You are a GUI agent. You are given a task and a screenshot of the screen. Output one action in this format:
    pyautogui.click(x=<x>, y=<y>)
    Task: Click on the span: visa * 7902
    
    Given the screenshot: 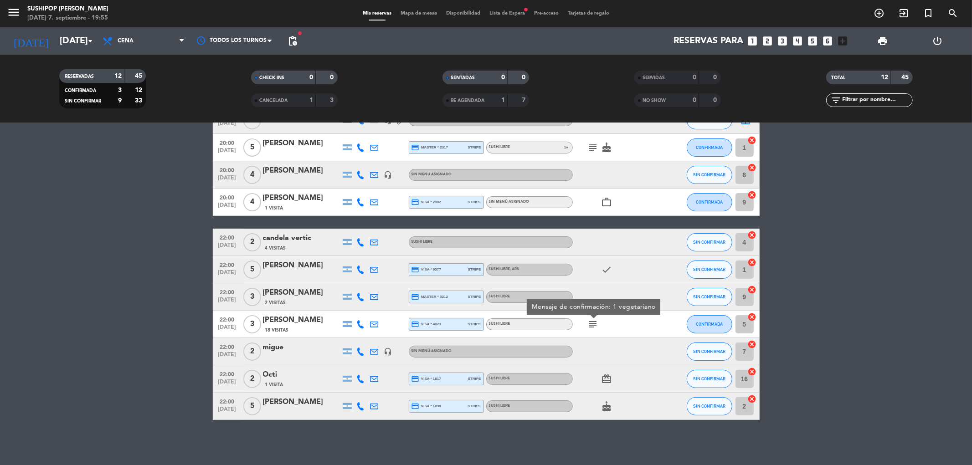 What is the action you would take?
    pyautogui.click(x=426, y=202)
    